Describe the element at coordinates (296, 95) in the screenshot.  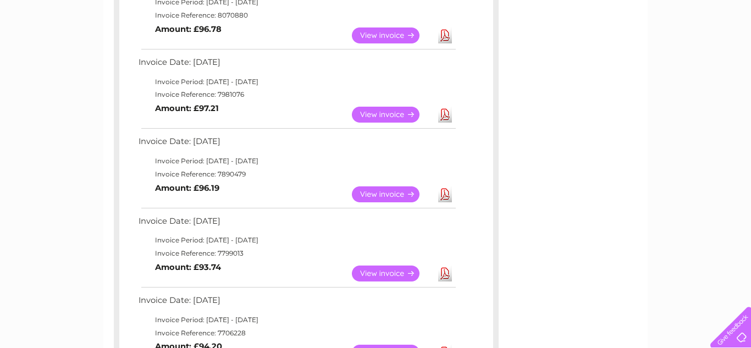
I see `td: Invoice Reference: 7981076` at that location.